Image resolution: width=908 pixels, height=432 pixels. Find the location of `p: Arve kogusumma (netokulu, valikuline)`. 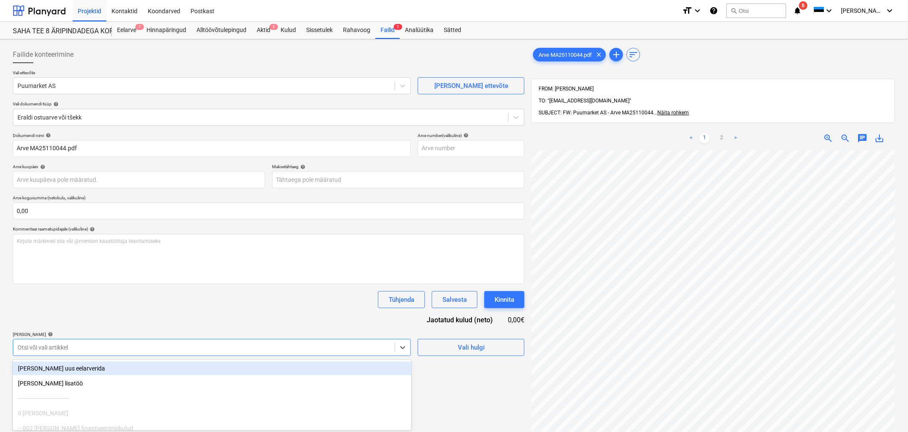

p: Arve kogusumma (netokulu, valikuline) is located at coordinates (269, 199).